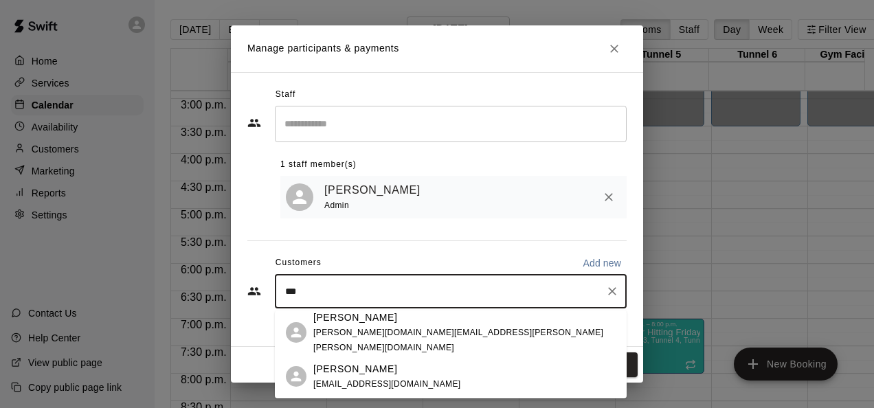  Describe the element at coordinates (602, 263) in the screenshot. I see `p: Add new` at that location.